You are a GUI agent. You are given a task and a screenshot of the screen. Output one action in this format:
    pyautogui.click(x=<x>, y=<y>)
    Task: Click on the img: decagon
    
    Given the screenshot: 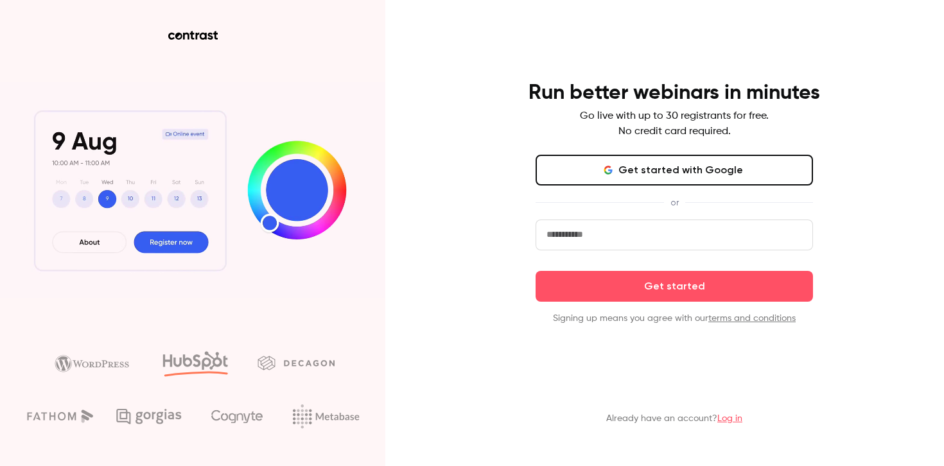 What is the action you would take?
    pyautogui.click(x=296, y=363)
    